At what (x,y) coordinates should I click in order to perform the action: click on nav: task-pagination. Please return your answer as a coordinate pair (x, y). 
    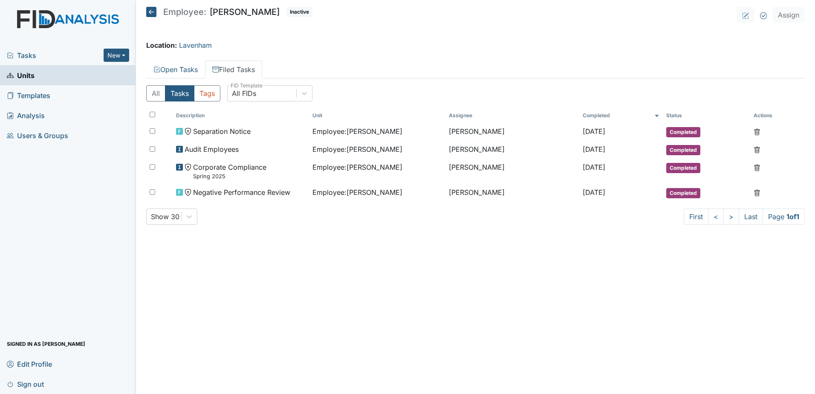
    Looking at the image, I should click on (744, 217).